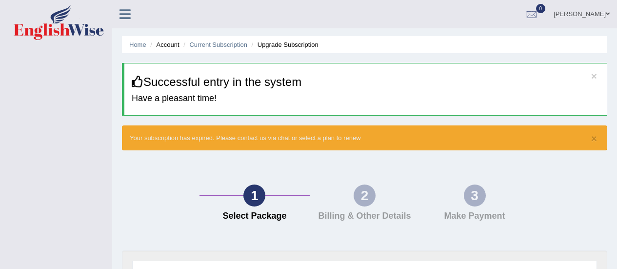 Image resolution: width=617 pixels, height=269 pixels. What do you see at coordinates (541, 8) in the screenshot?
I see `span: 0` at bounding box center [541, 8].